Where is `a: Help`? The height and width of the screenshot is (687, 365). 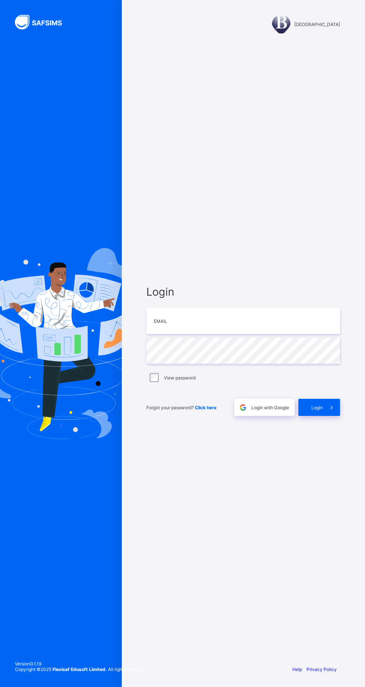
a: Help is located at coordinates (297, 669).